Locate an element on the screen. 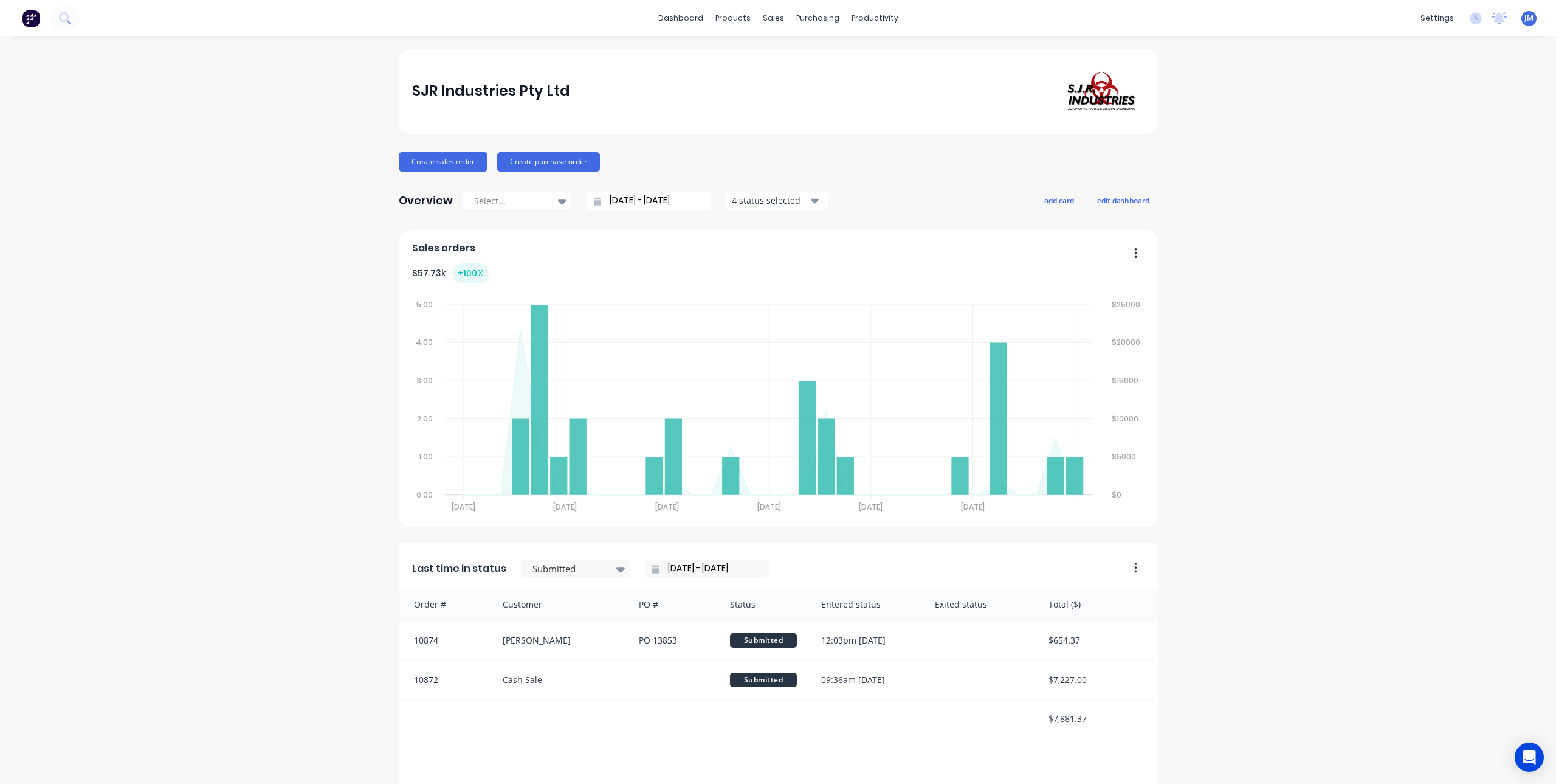 The width and height of the screenshot is (1556, 784). div: sales is located at coordinates (773, 18).